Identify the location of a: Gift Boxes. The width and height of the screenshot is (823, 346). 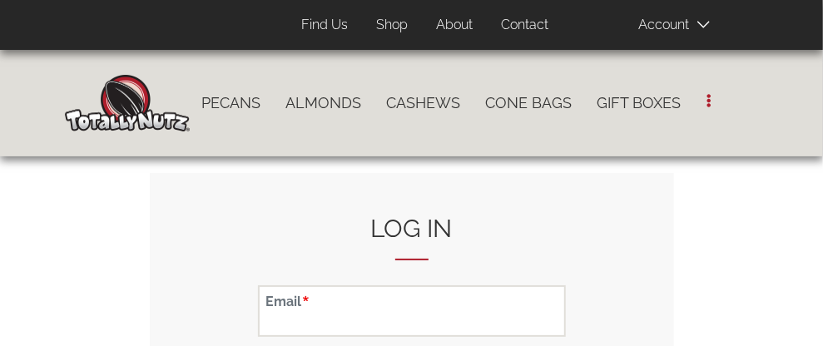
(639, 103).